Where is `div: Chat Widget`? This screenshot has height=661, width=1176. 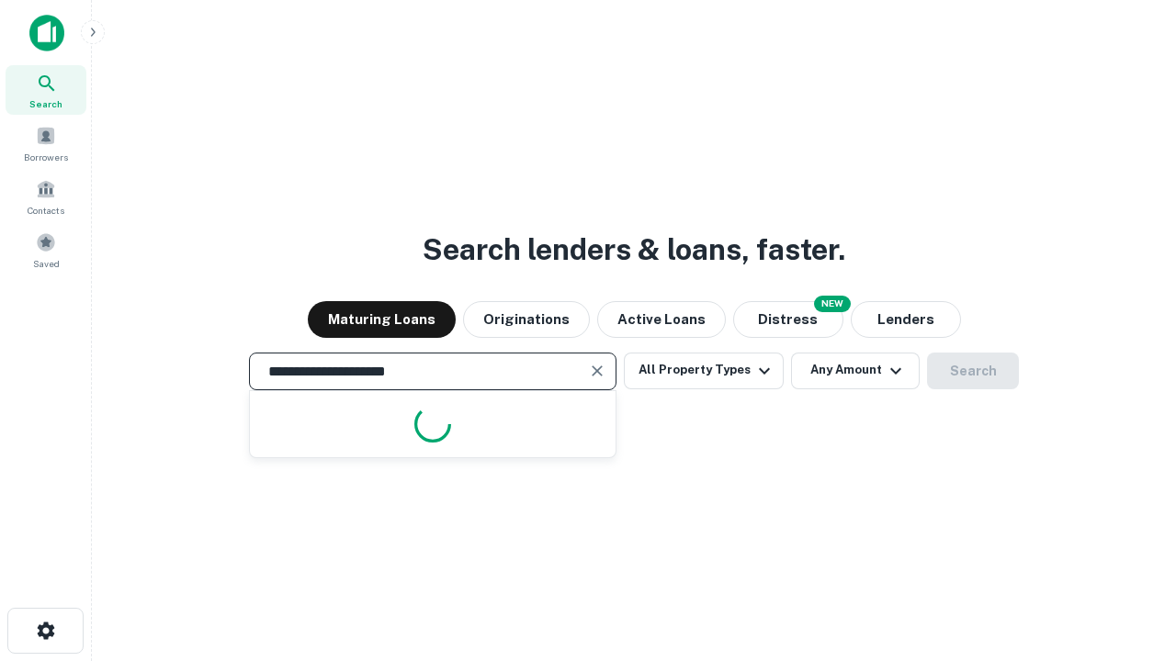 div: Chat Widget is located at coordinates (1130, 558).